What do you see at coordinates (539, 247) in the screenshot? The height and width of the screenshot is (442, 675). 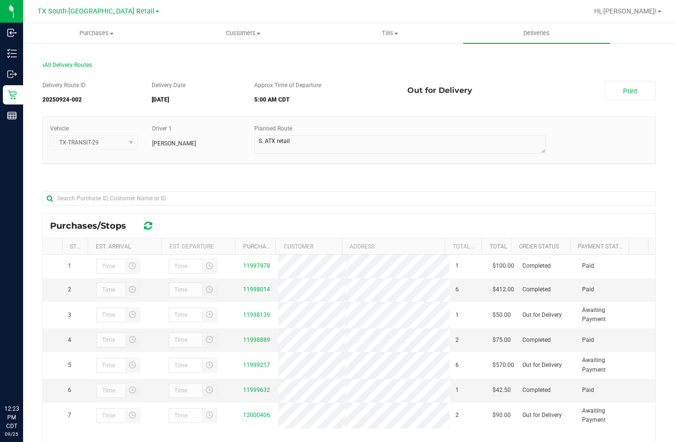 I see `a: Order Status` at bounding box center [539, 247].